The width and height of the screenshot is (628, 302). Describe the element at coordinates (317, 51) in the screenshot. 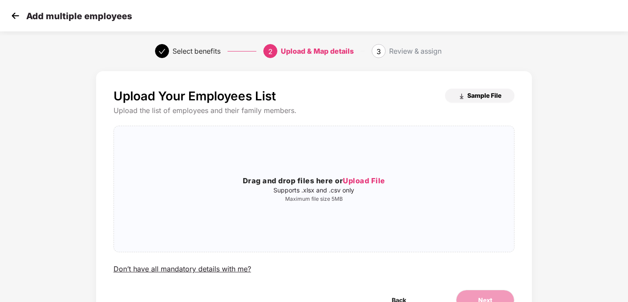

I see `div: Upload & Map details` at that location.